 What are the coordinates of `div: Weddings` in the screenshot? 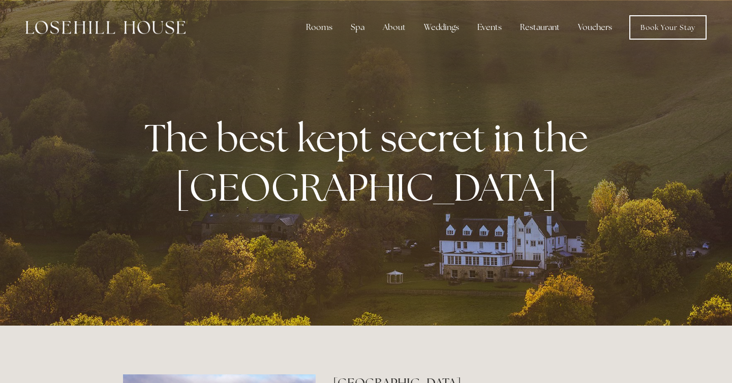 It's located at (441, 27).